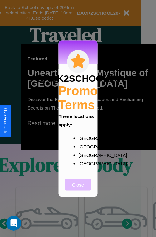  Describe the element at coordinates (5, 120) in the screenshot. I see `div: Give Feedback` at that location.